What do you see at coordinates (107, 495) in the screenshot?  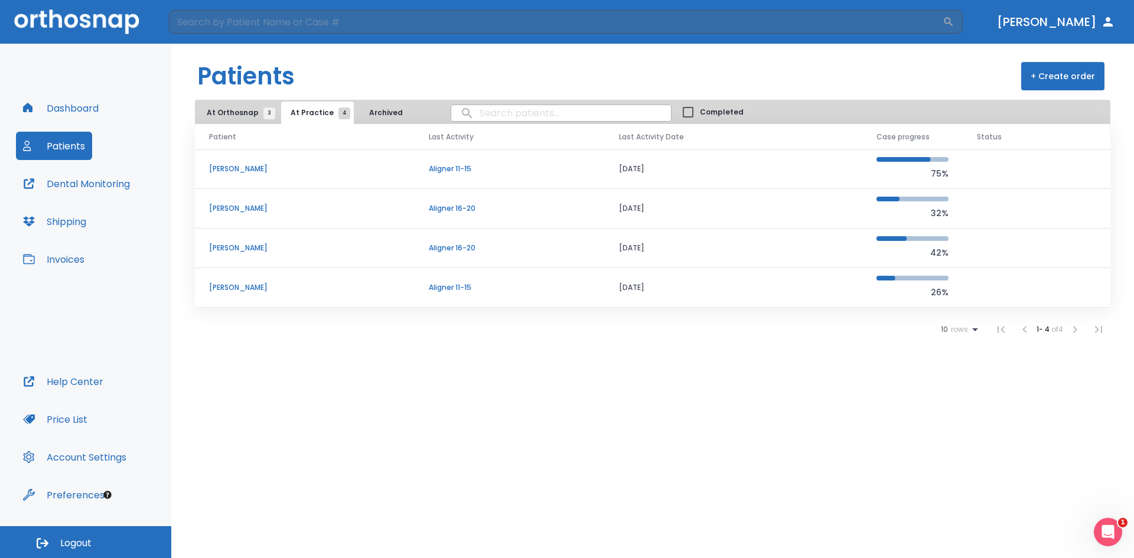 I see `div: Tooltip anchor` at bounding box center [107, 495].